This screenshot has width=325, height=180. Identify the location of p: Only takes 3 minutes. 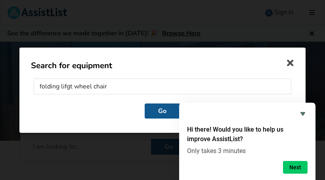
(248, 151).